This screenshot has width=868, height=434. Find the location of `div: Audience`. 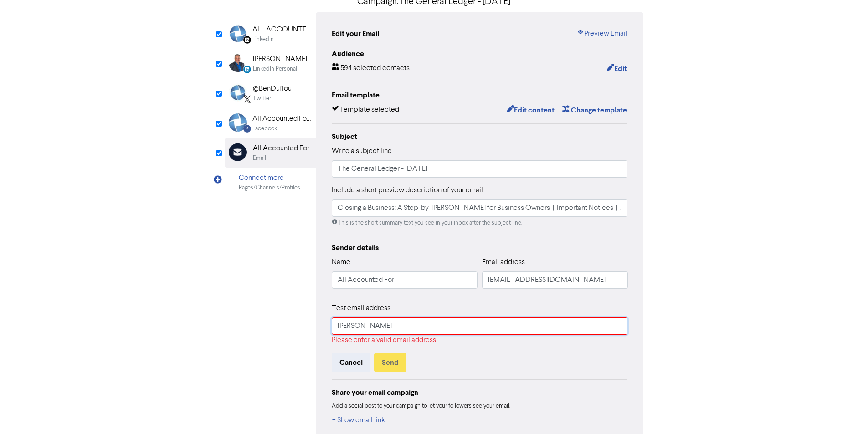

div: Audience is located at coordinates (480, 54).